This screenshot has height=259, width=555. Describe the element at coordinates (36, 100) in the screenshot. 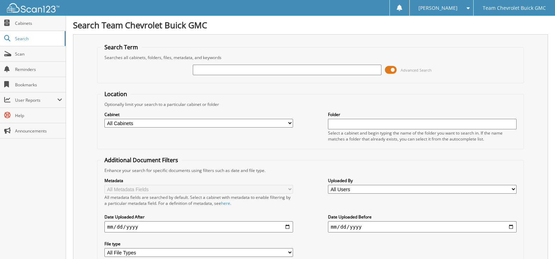

I see `span: User Reports` at that location.